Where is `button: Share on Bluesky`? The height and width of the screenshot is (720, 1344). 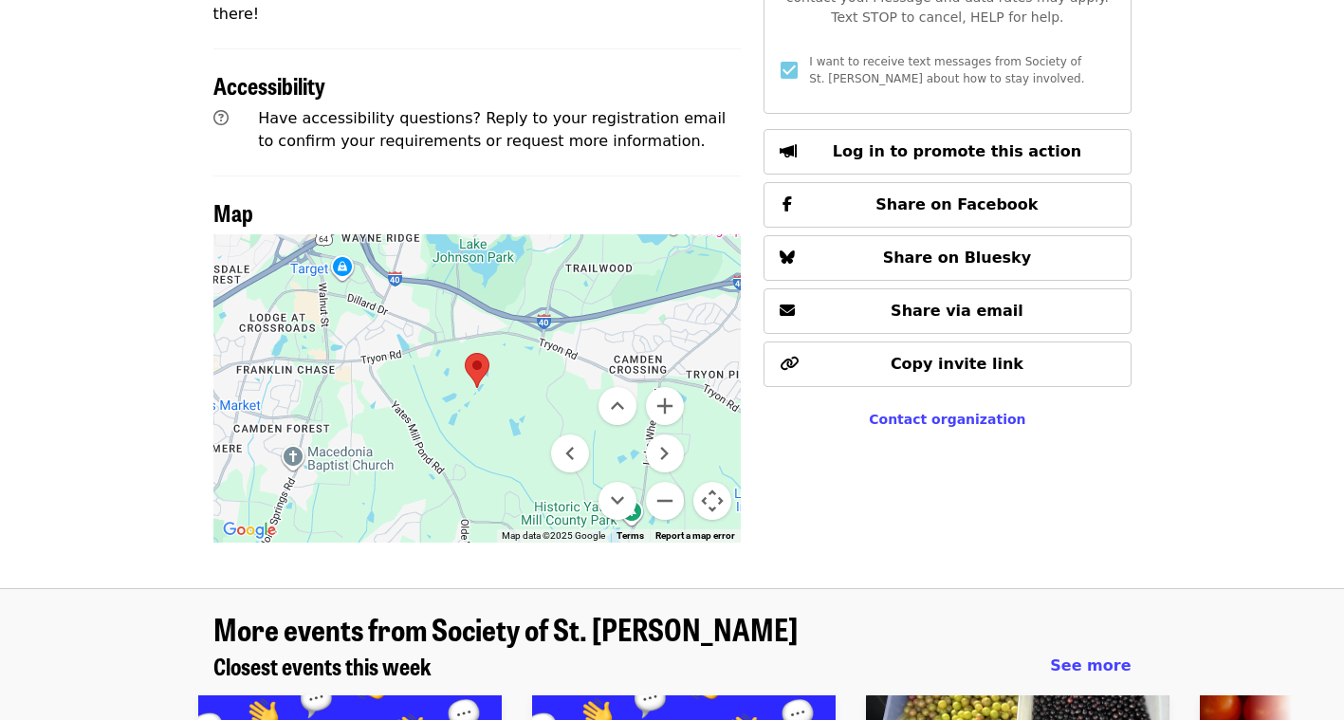
button: Share on Bluesky is located at coordinates (947, 258).